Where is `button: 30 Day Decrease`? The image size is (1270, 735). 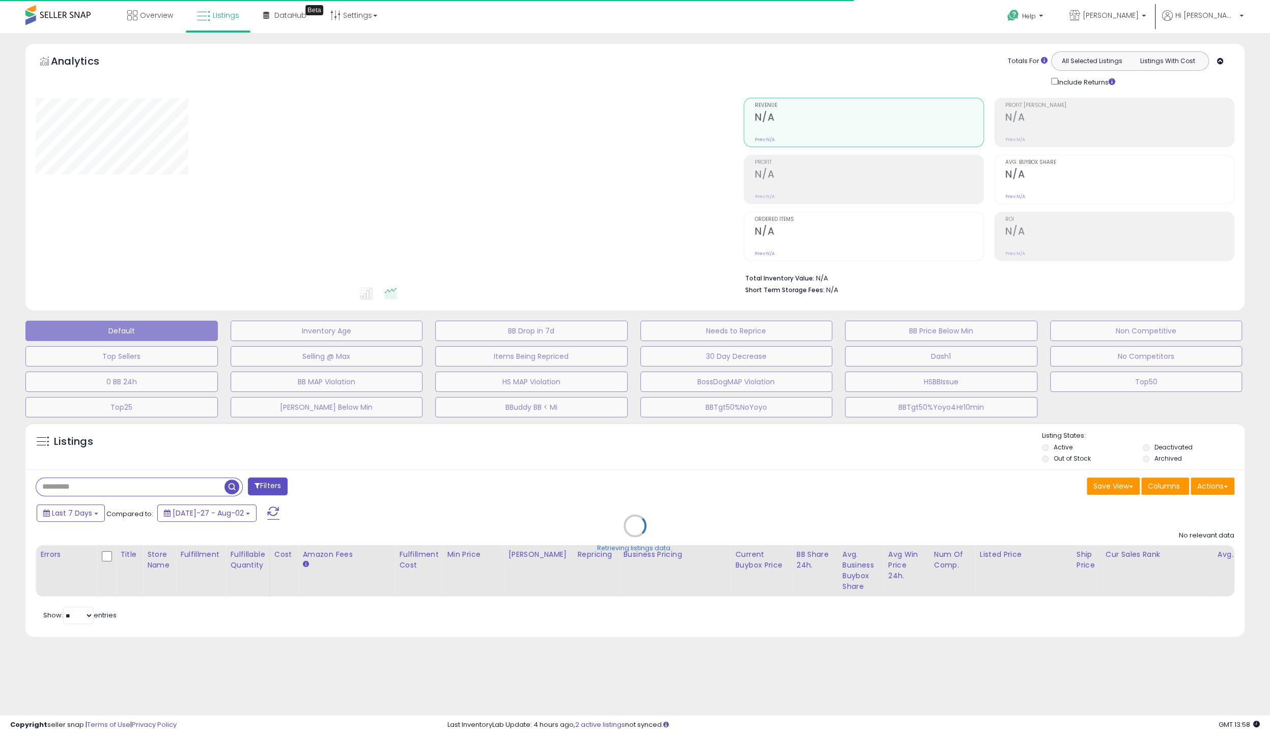 button: 30 Day Decrease is located at coordinates (737, 356).